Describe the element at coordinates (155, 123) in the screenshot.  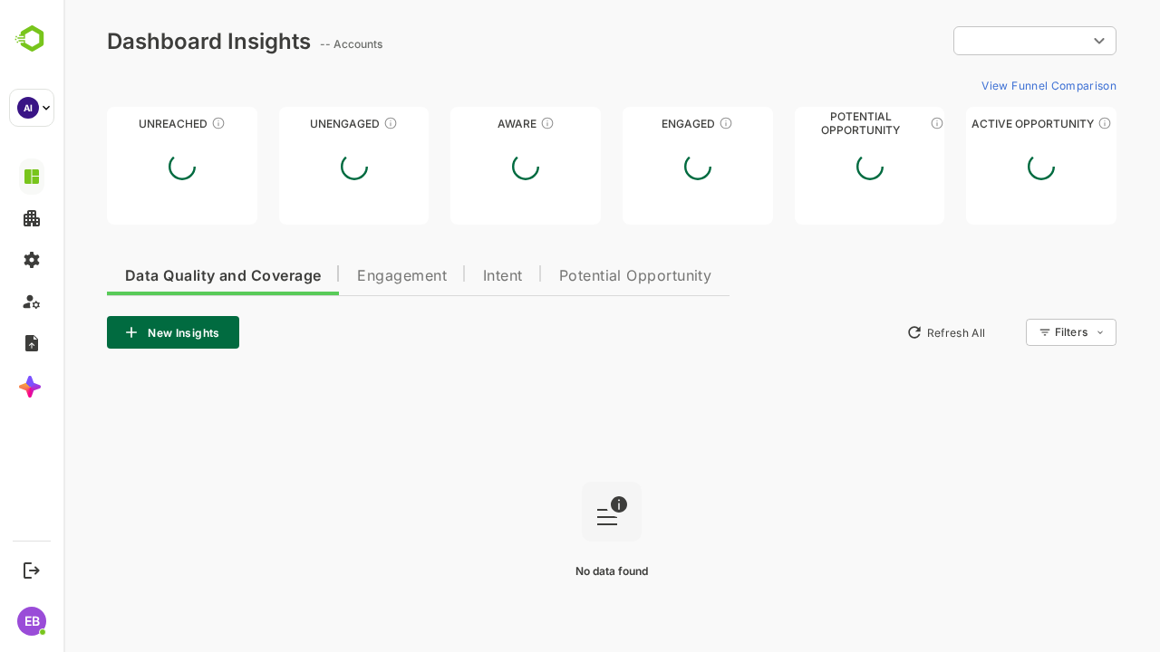
I see `div: These accounts have not been engaged with for a defined time period` at that location.